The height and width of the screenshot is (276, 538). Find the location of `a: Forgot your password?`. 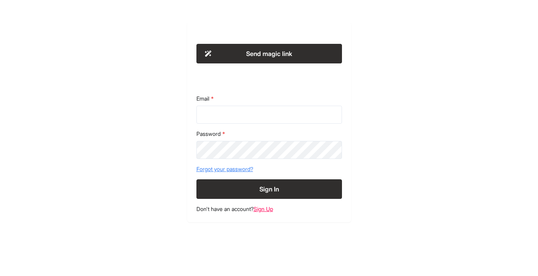

a: Forgot your password? is located at coordinates (269, 169).